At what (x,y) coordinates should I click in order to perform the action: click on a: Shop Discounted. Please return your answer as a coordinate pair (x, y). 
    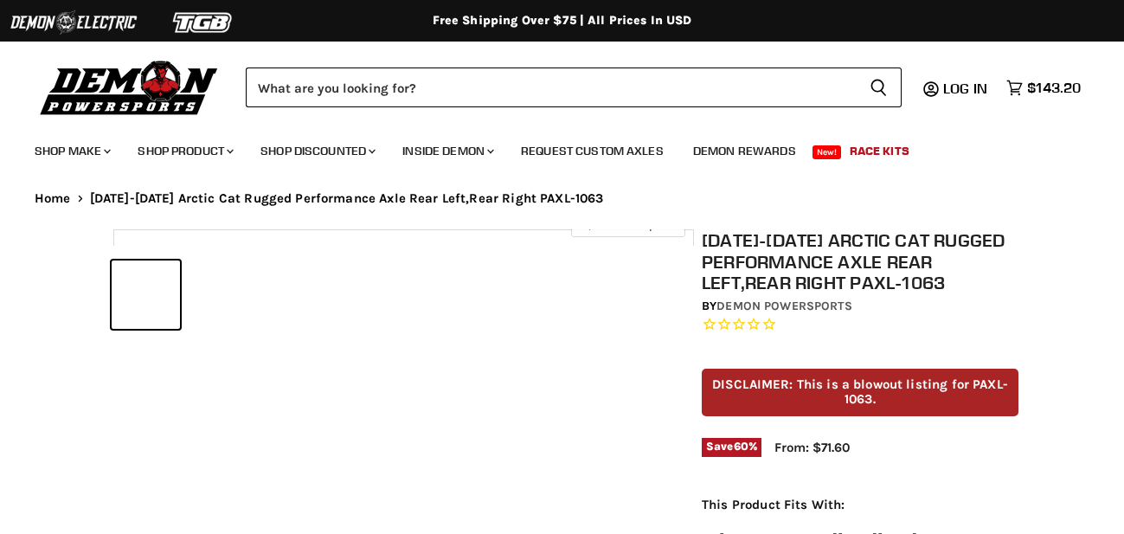
    Looking at the image, I should click on (317, 151).